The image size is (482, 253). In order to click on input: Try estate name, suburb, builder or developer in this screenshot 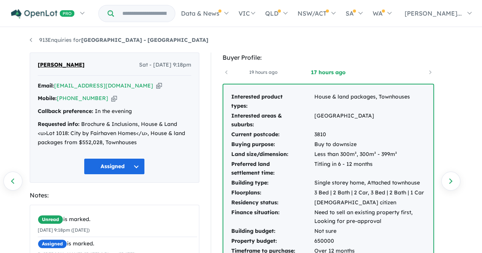, I will do `click(144, 13)`.